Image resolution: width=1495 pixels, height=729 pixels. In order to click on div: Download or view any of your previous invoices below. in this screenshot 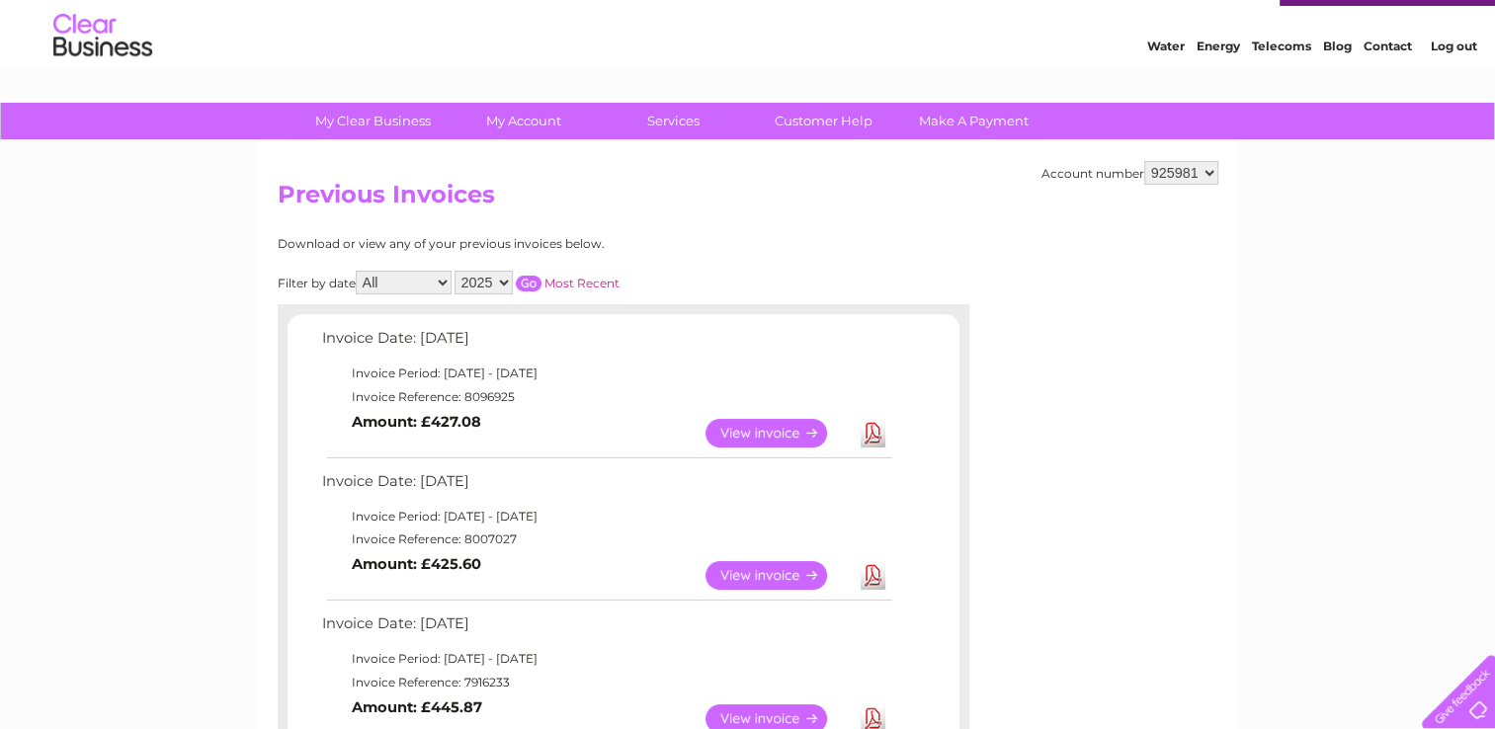, I will do `click(536, 244)`.